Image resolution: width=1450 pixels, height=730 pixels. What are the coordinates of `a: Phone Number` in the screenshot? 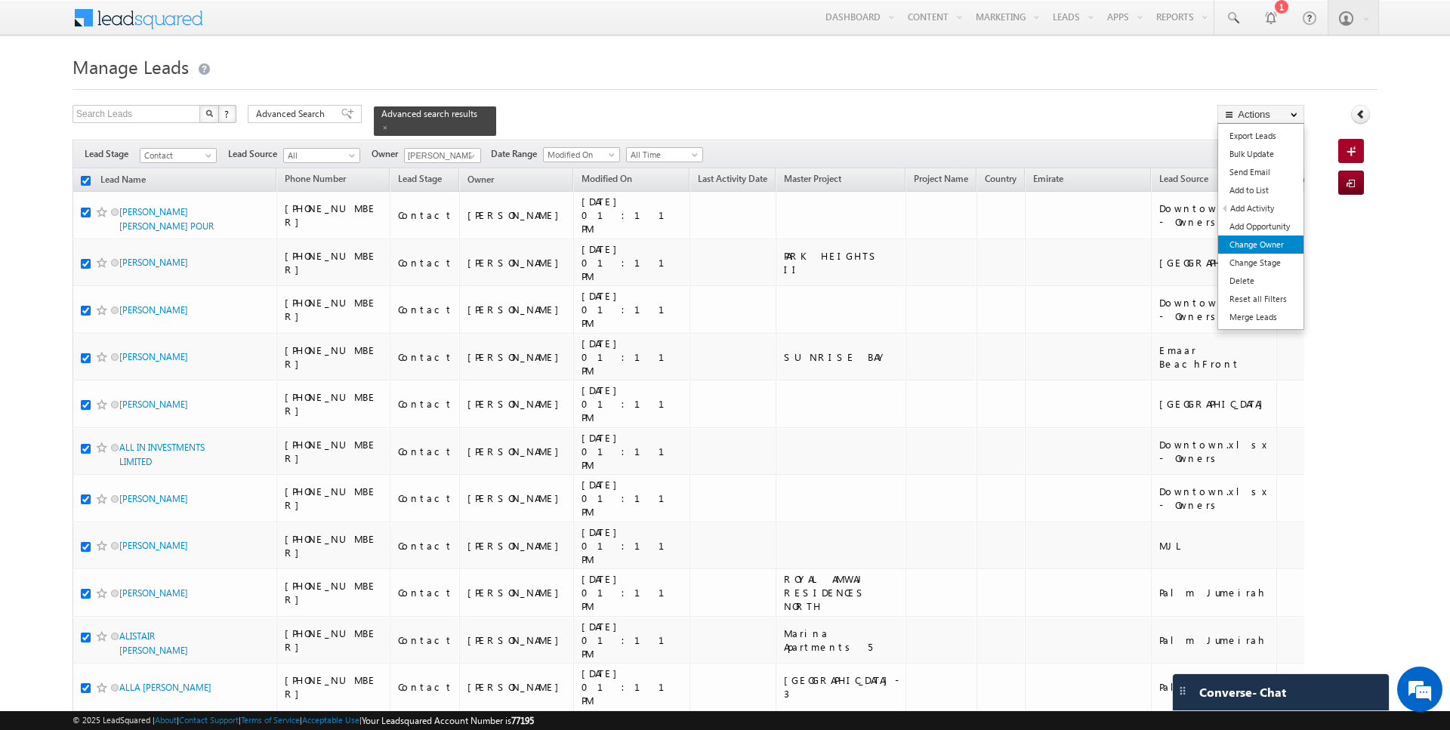 It's located at (315, 180).